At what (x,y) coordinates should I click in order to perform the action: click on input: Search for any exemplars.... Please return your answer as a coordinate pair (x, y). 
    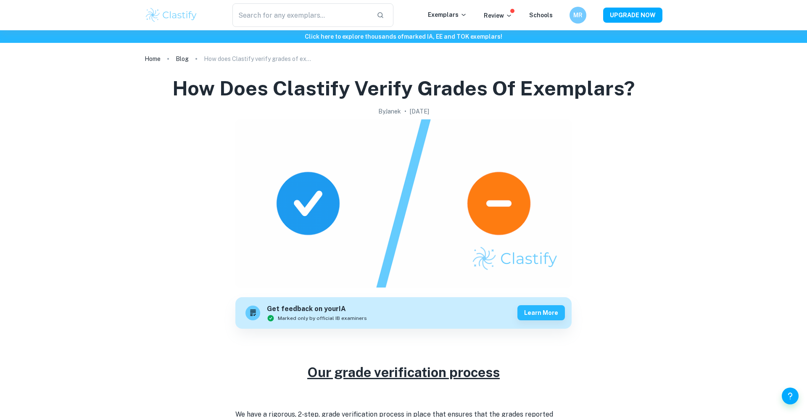
    Looking at the image, I should click on (301, 15).